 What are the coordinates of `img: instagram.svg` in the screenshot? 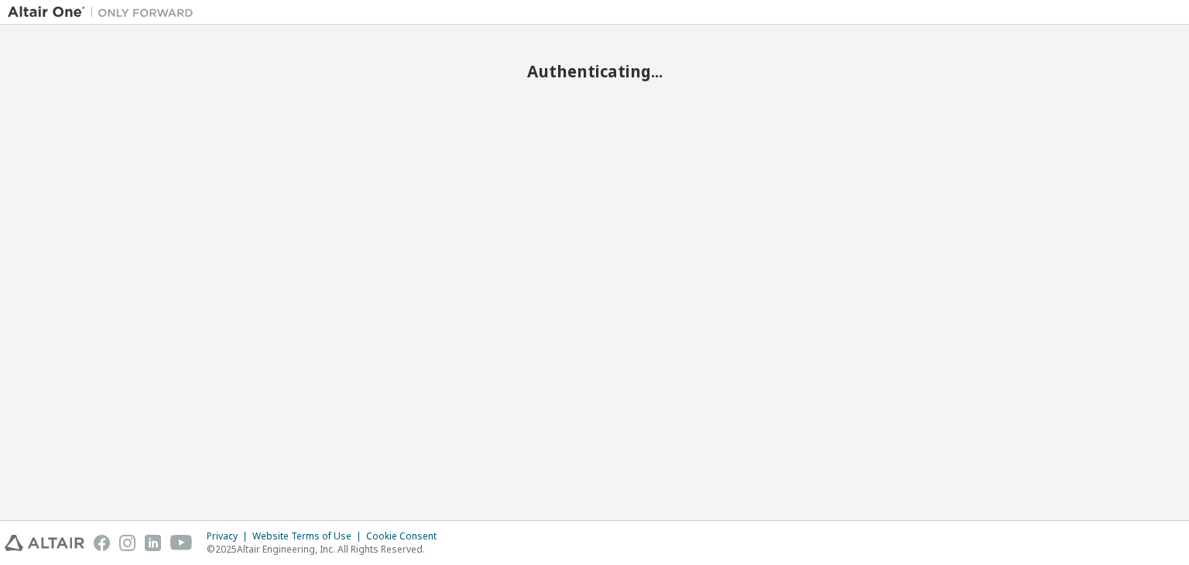 It's located at (127, 542).